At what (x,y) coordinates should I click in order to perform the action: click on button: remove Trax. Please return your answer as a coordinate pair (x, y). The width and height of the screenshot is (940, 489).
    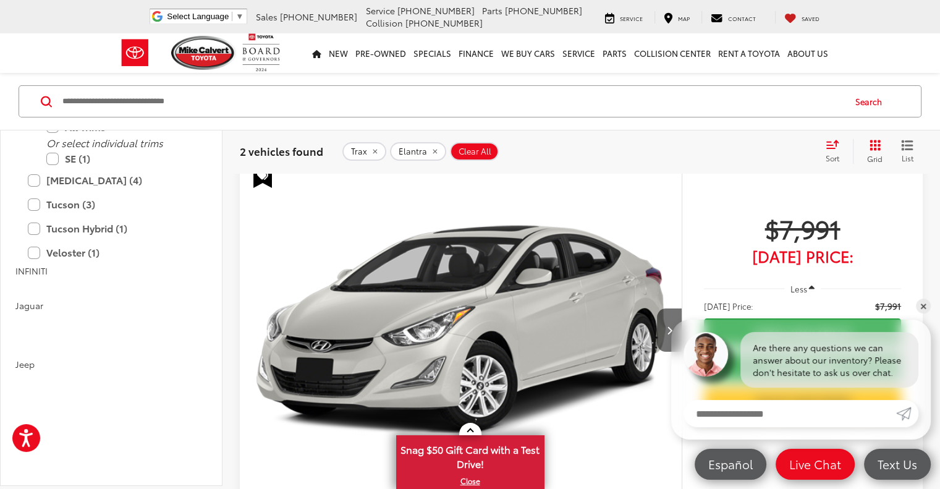
    Looking at the image, I should click on (364, 151).